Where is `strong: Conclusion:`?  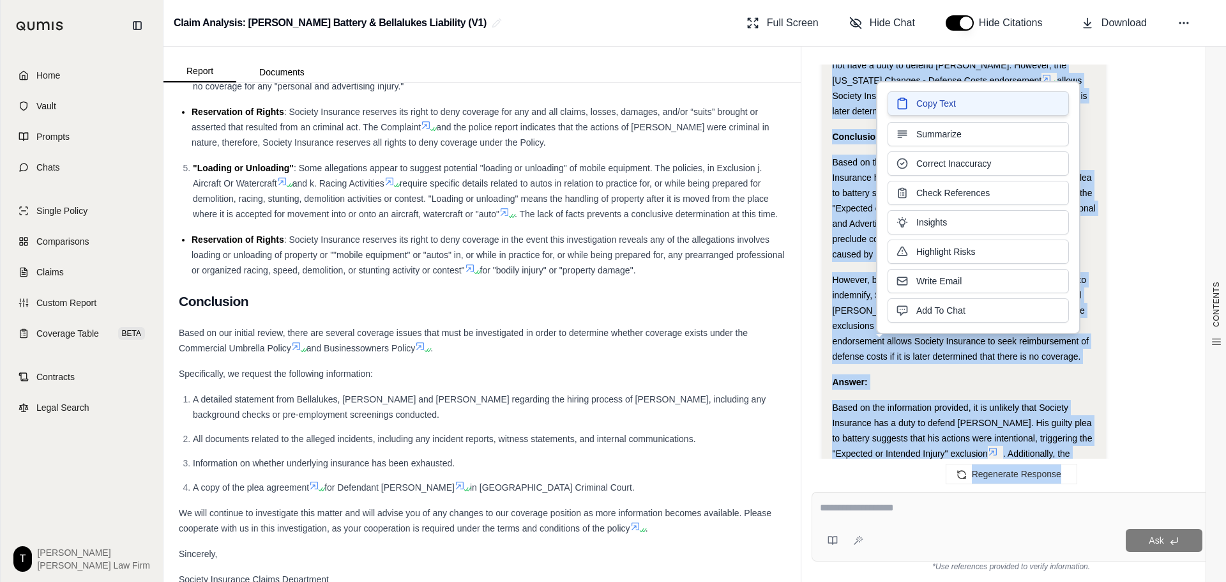
strong: Conclusion: is located at coordinates (858, 137).